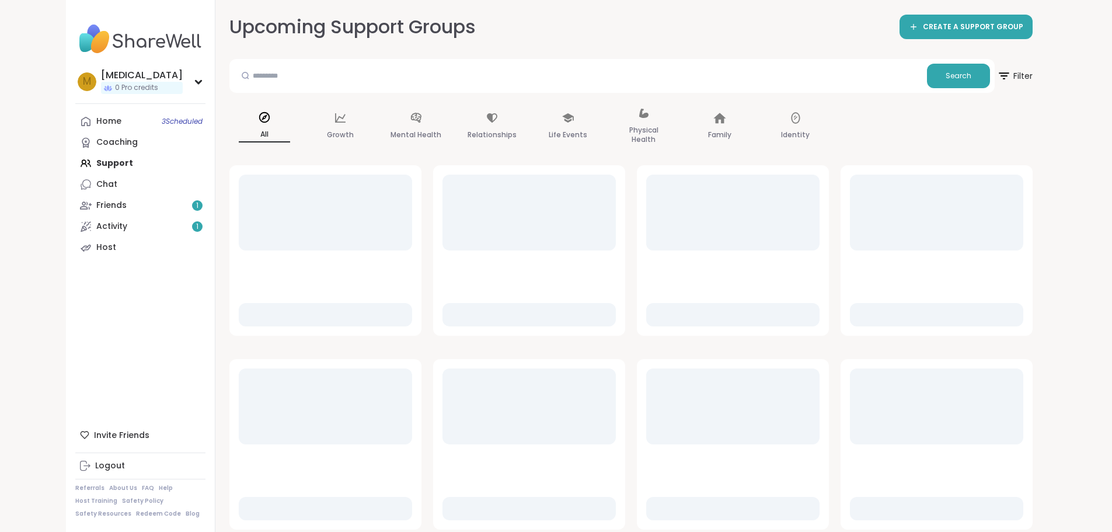 This screenshot has width=1112, height=532. Describe the element at coordinates (107, 184) in the screenshot. I see `div: Chat` at that location.